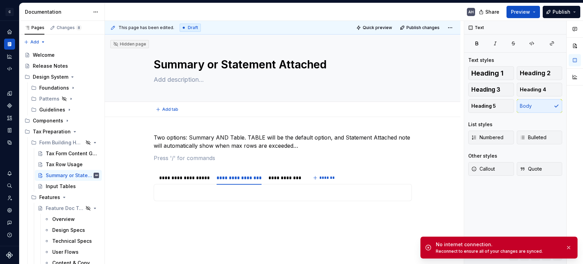 The height and width of the screenshot is (264, 583). I want to click on div: Storybook stories, so click(10, 130).